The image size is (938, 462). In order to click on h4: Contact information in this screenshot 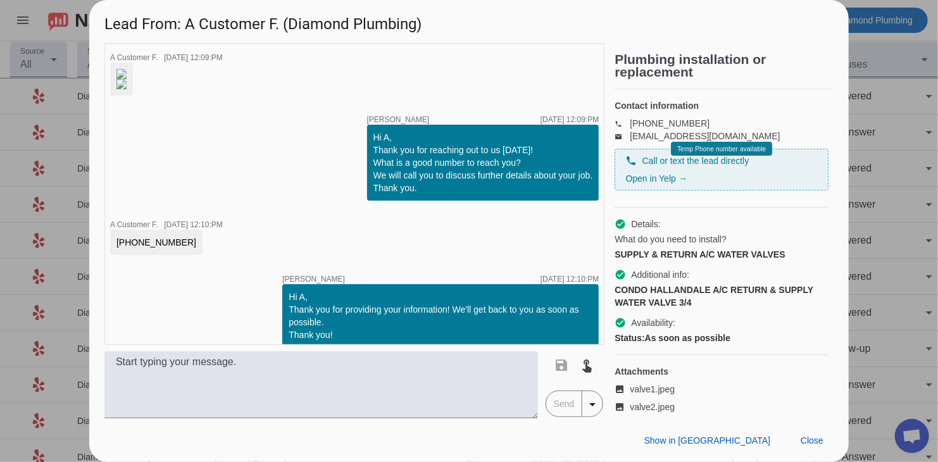, I will do `click(722, 106)`.